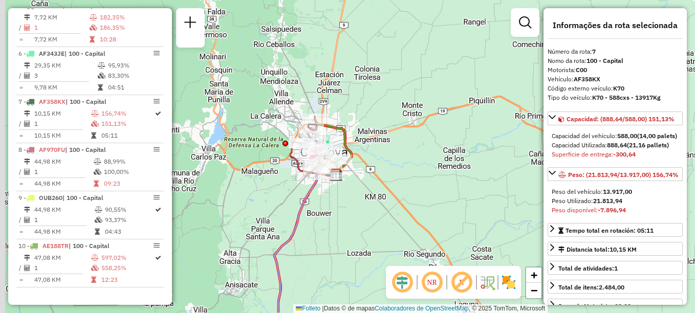 The image size is (695, 313). Describe the element at coordinates (61, 17) in the screenshot. I see `td: 7,72 KM` at that location.